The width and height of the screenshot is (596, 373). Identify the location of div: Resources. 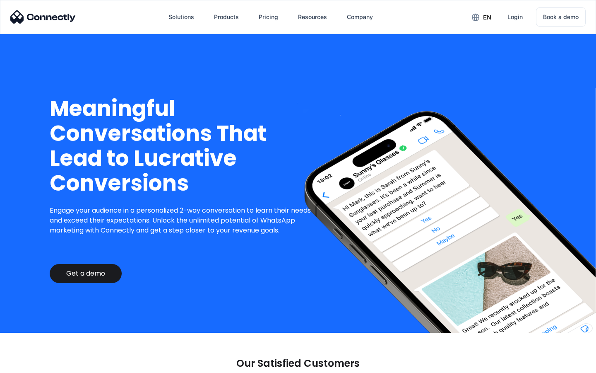
(313, 17).